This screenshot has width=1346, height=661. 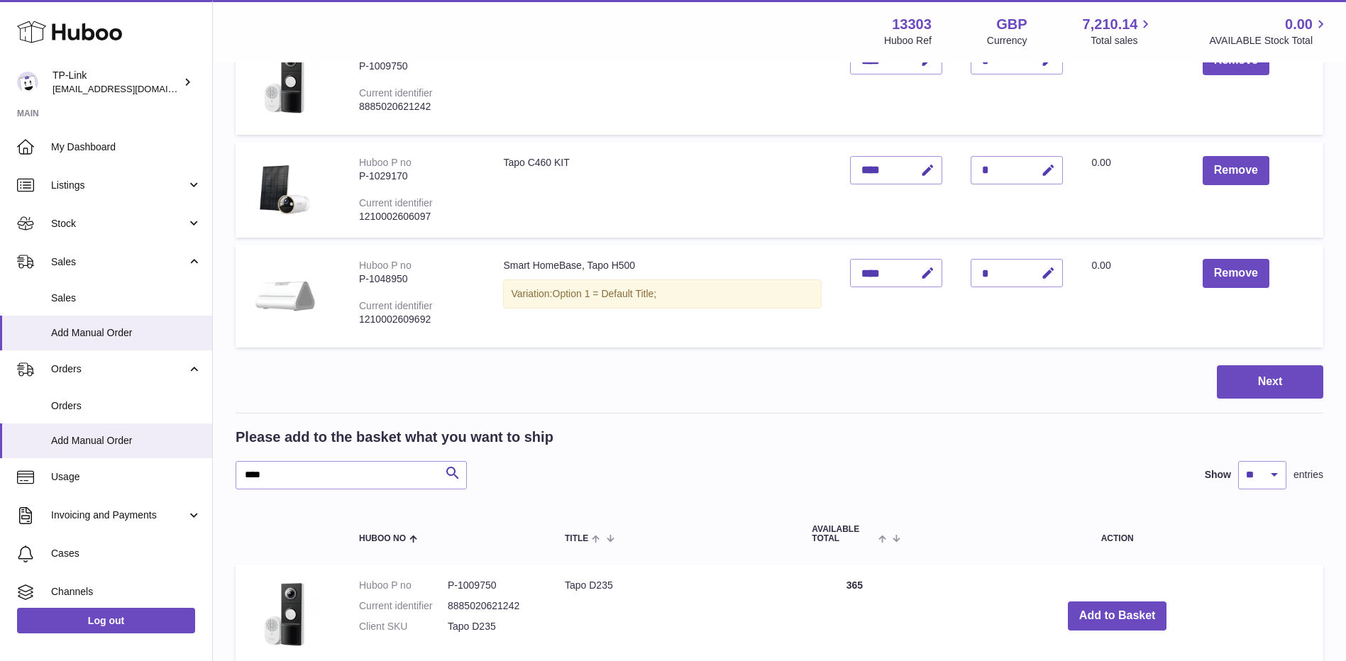 I want to click on span: Invoicing and Payments, so click(x=118, y=515).